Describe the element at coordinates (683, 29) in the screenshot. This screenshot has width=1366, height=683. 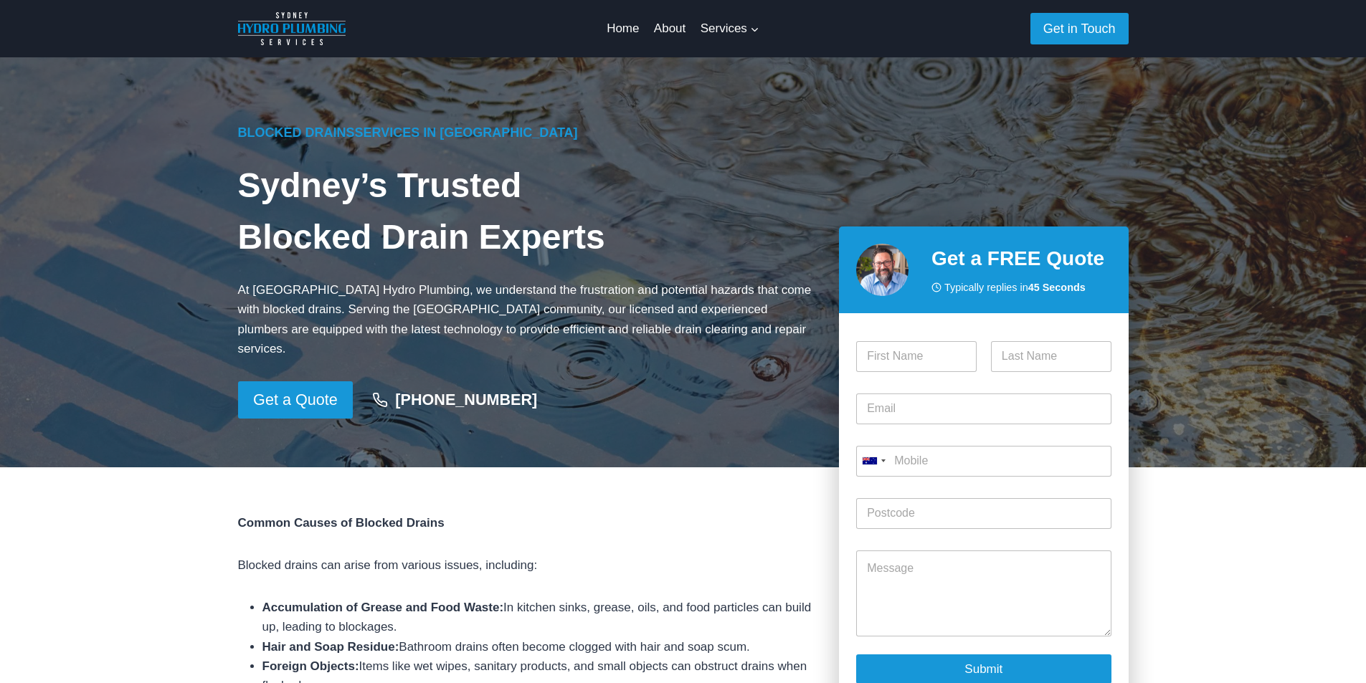
I see `nav: Primary Navigation` at that location.